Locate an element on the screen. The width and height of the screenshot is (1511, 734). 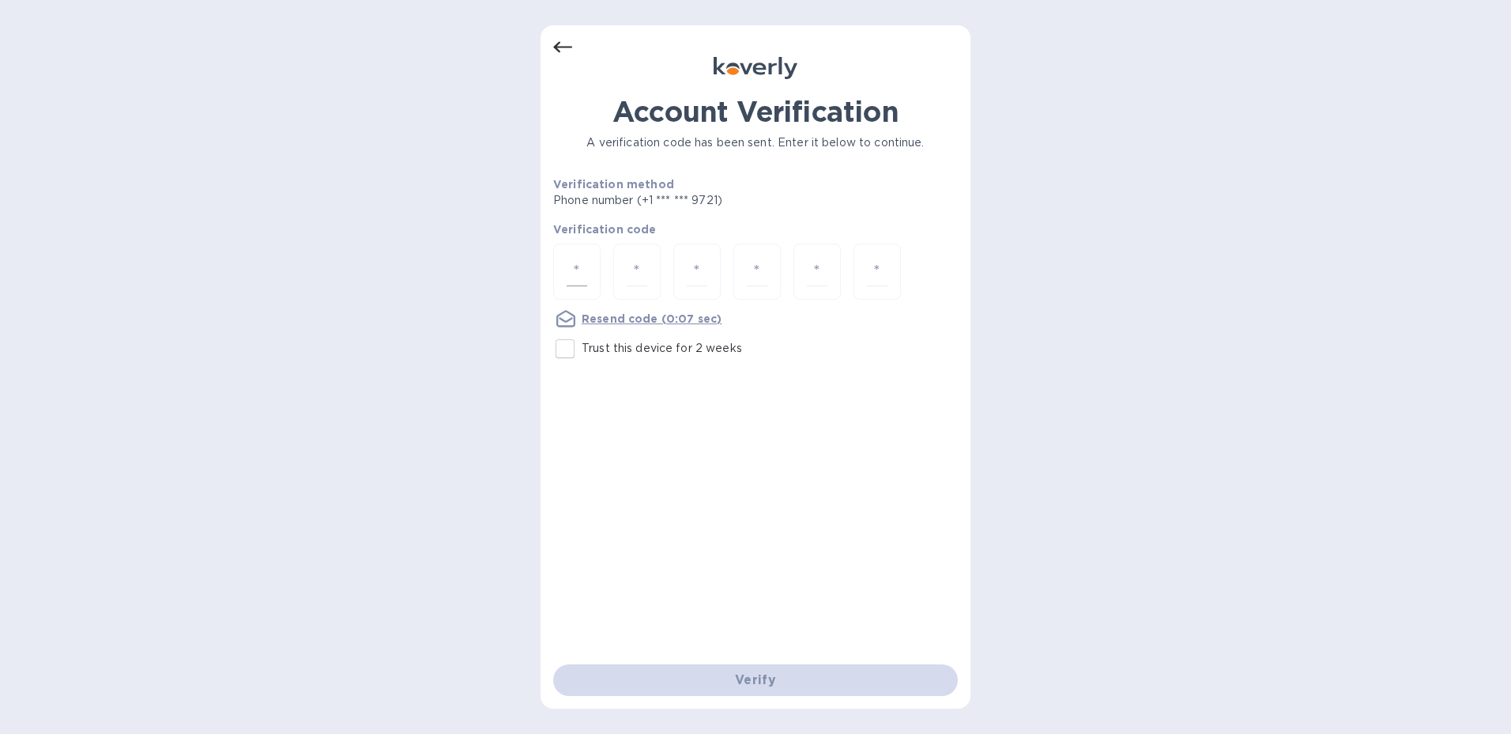
b: Verification method is located at coordinates (613, 184).